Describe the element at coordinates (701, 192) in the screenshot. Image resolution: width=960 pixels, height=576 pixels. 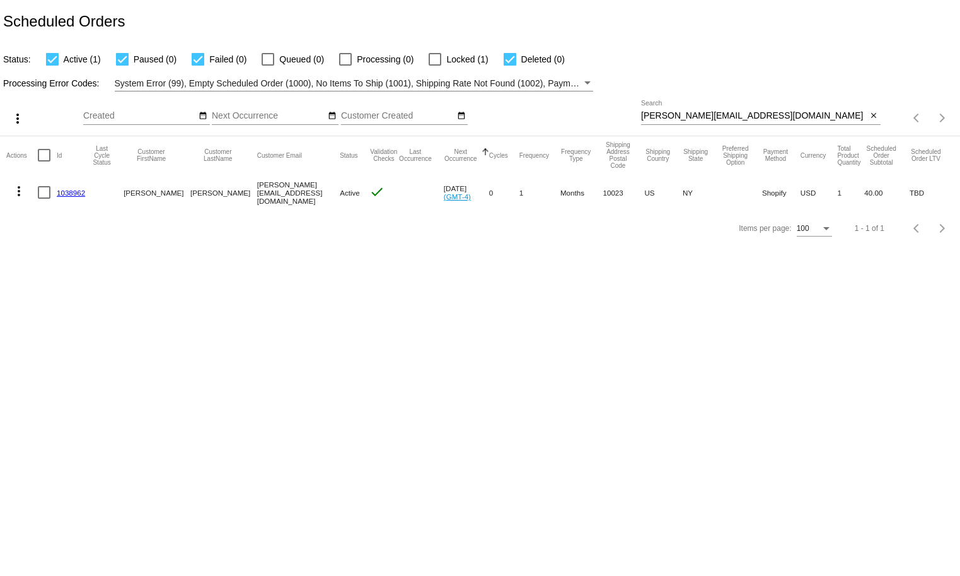
I see `mat-cell: NY` at that location.